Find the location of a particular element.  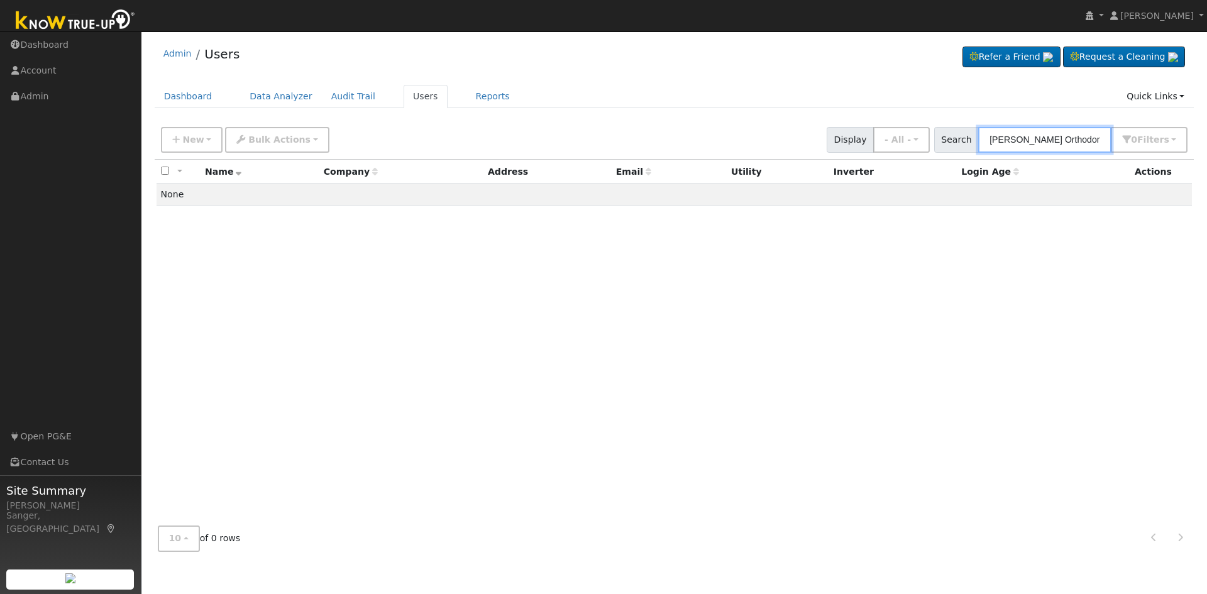

a: Admin is located at coordinates (177, 53).